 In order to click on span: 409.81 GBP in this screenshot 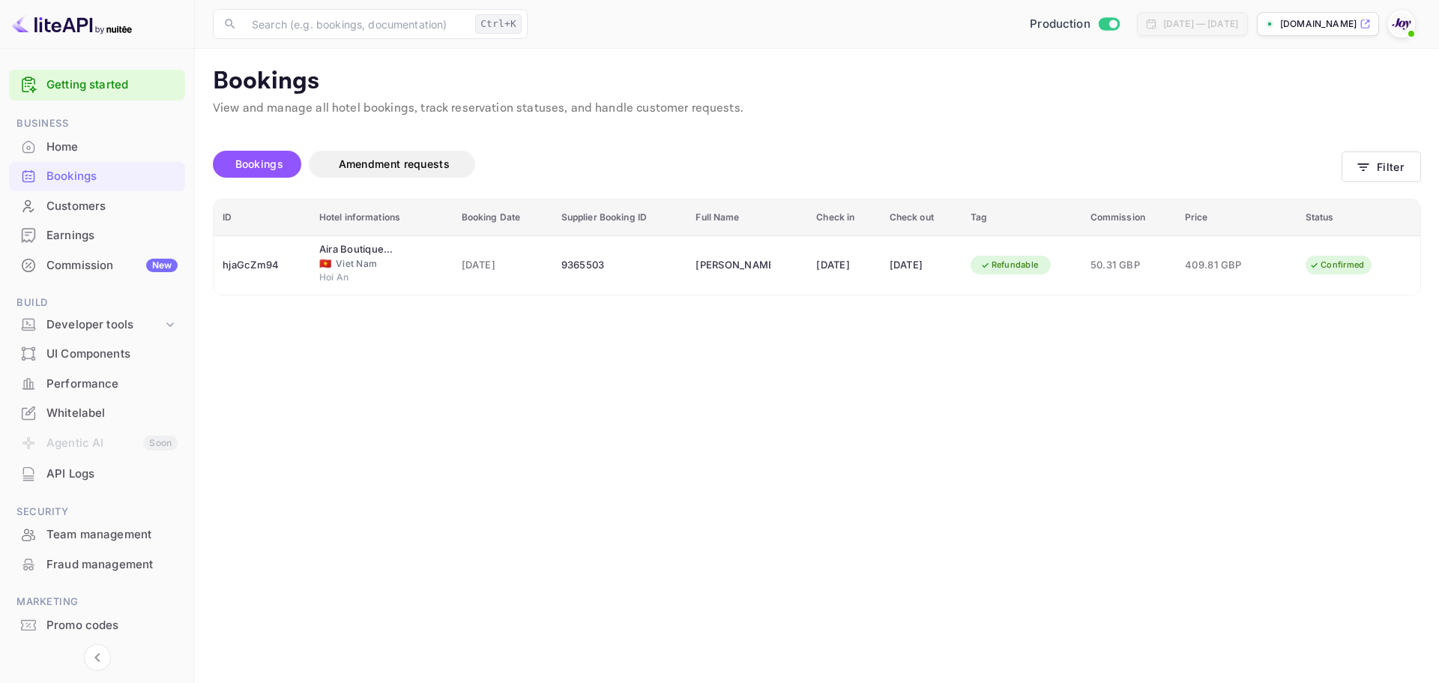, I will do `click(1222, 265)`.